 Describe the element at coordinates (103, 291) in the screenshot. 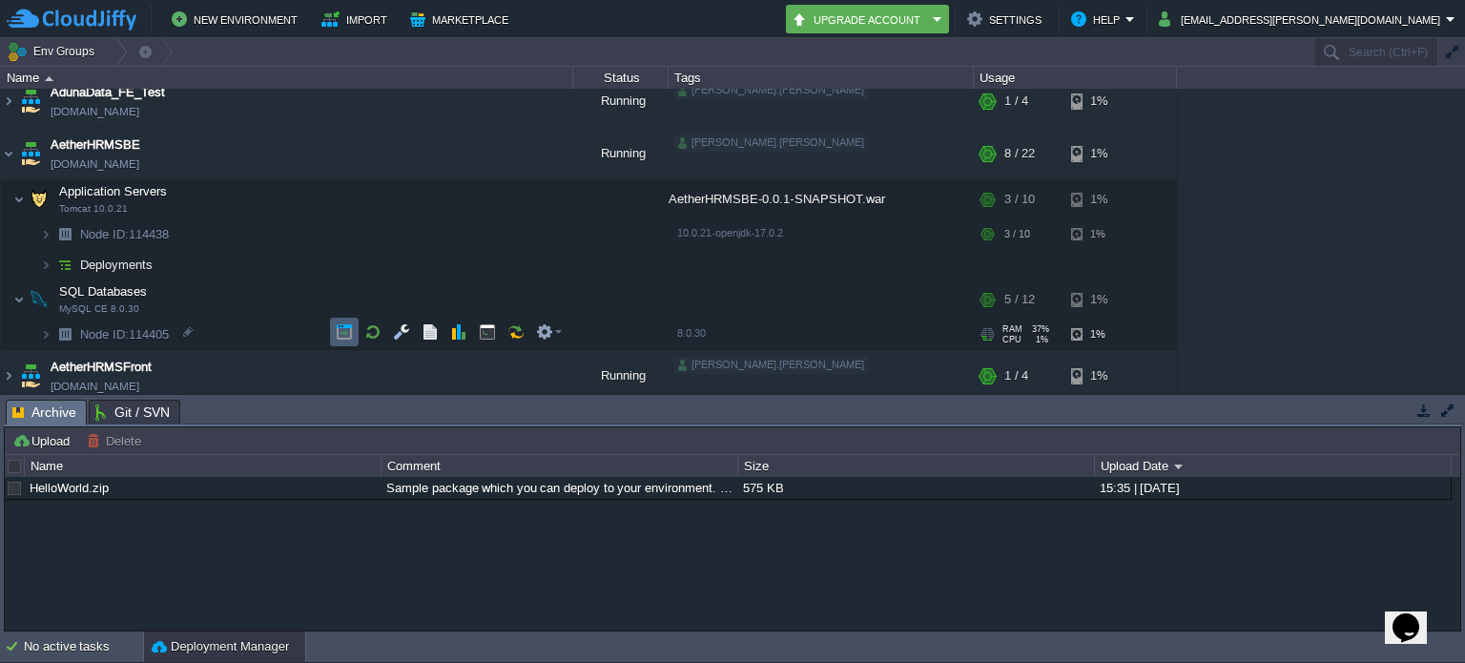

I see `a: SQL DatabasesMySQL CE 8.0.30` at that location.